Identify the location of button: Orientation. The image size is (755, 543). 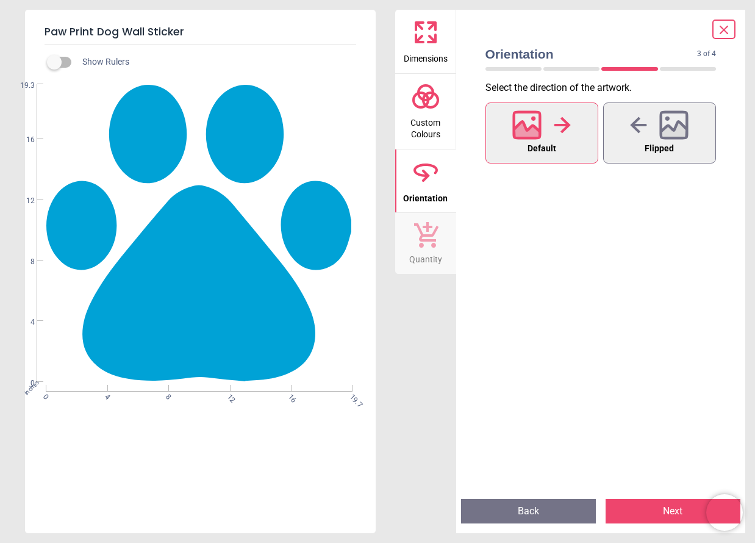
(426, 181).